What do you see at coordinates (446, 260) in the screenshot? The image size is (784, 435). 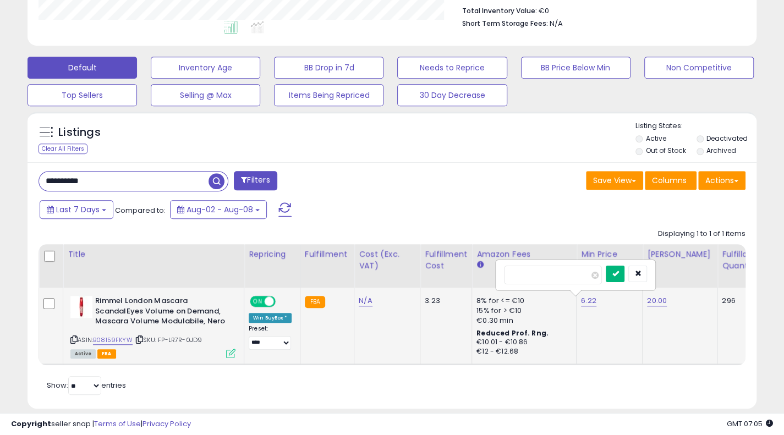 I see `div: Fulfillment Cost` at bounding box center [446, 260].